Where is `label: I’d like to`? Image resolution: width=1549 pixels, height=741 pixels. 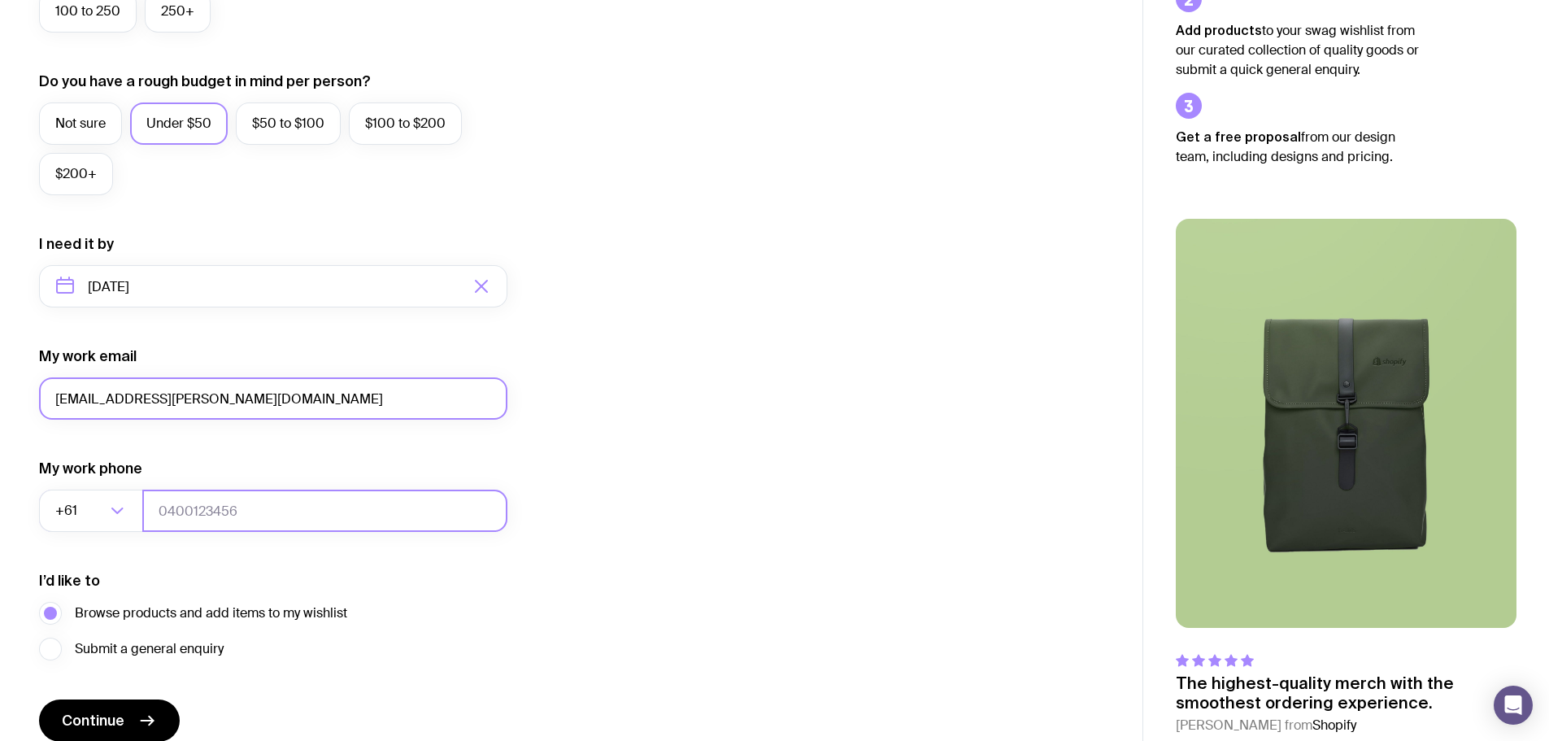 label: I’d like to is located at coordinates (69, 580).